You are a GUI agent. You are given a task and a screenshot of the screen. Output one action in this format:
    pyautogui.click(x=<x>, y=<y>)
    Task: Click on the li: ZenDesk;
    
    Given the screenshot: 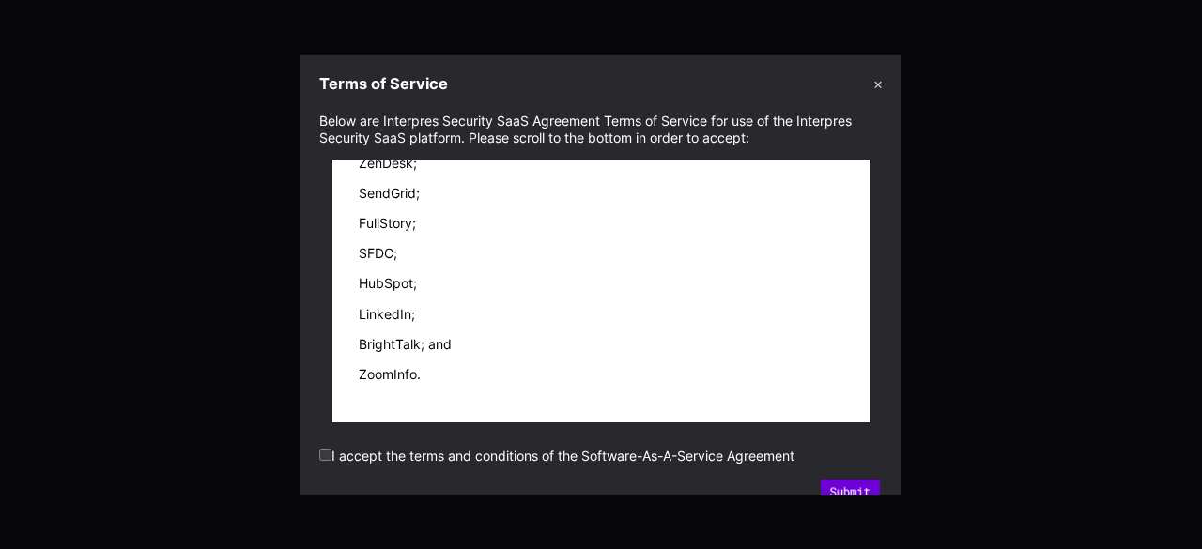 What is the action you would take?
    pyautogui.click(x=601, y=163)
    